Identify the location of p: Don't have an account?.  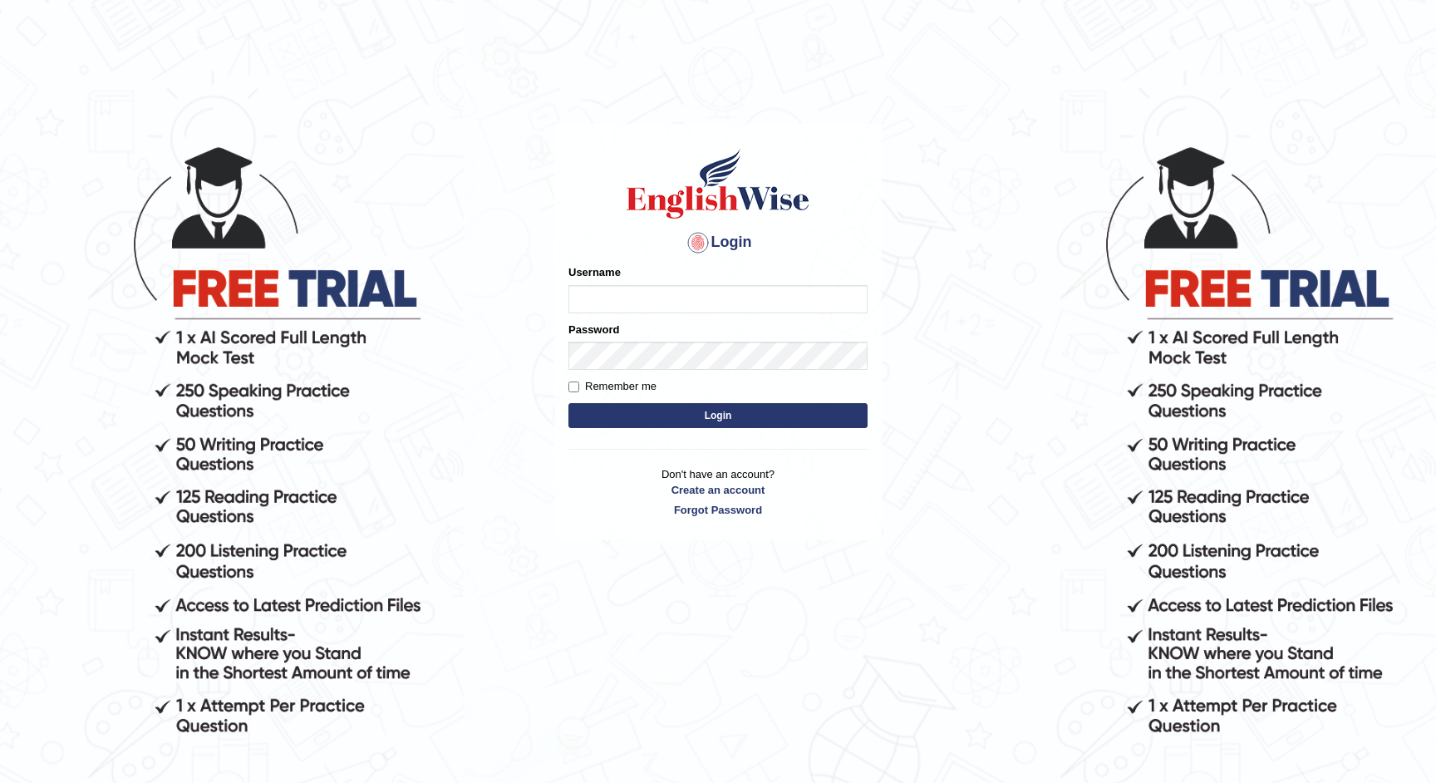
(718, 492).